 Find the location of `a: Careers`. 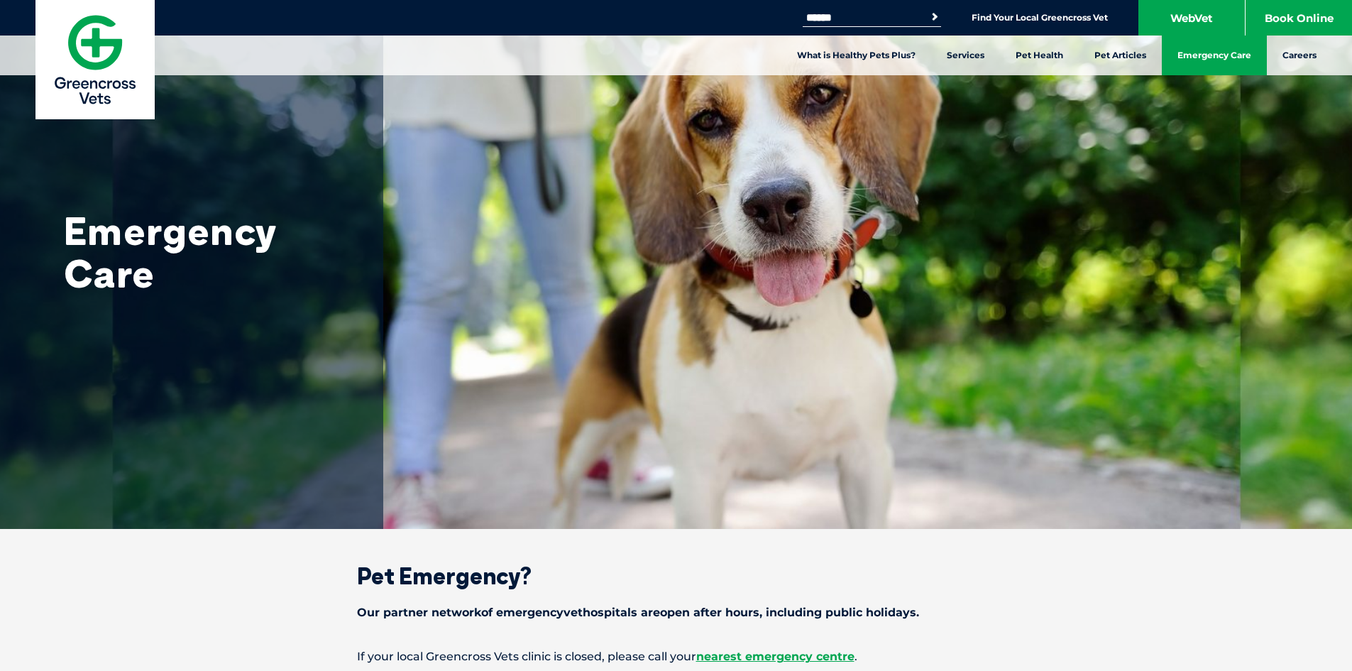

a: Careers is located at coordinates (1300, 55).